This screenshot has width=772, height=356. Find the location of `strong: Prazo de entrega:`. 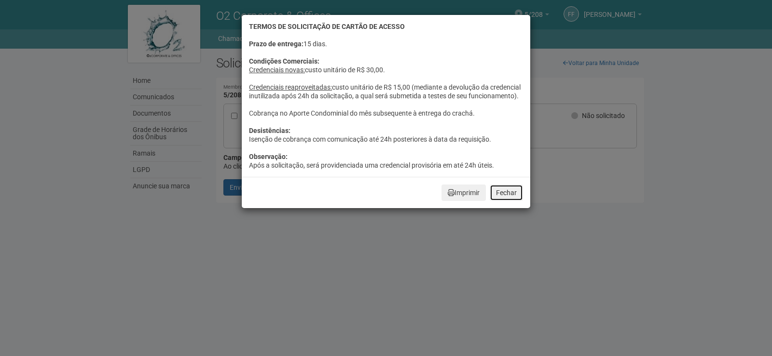

strong: Prazo de entrega: is located at coordinates (276, 44).